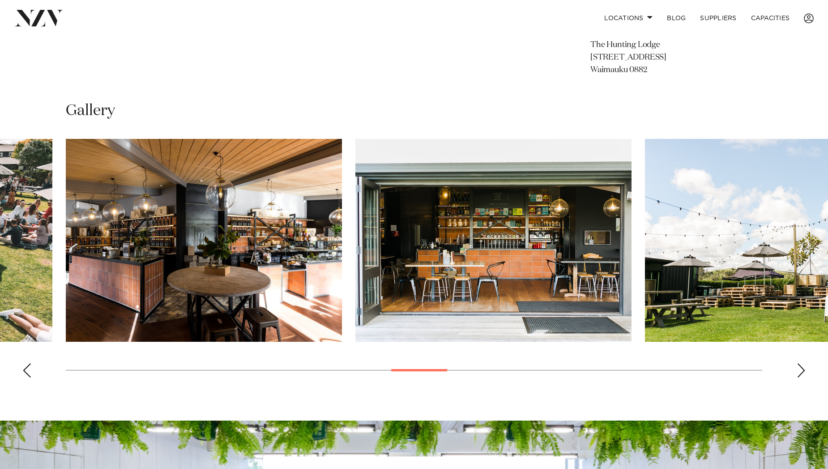  I want to click on a: SUPPLIERS, so click(718, 18).